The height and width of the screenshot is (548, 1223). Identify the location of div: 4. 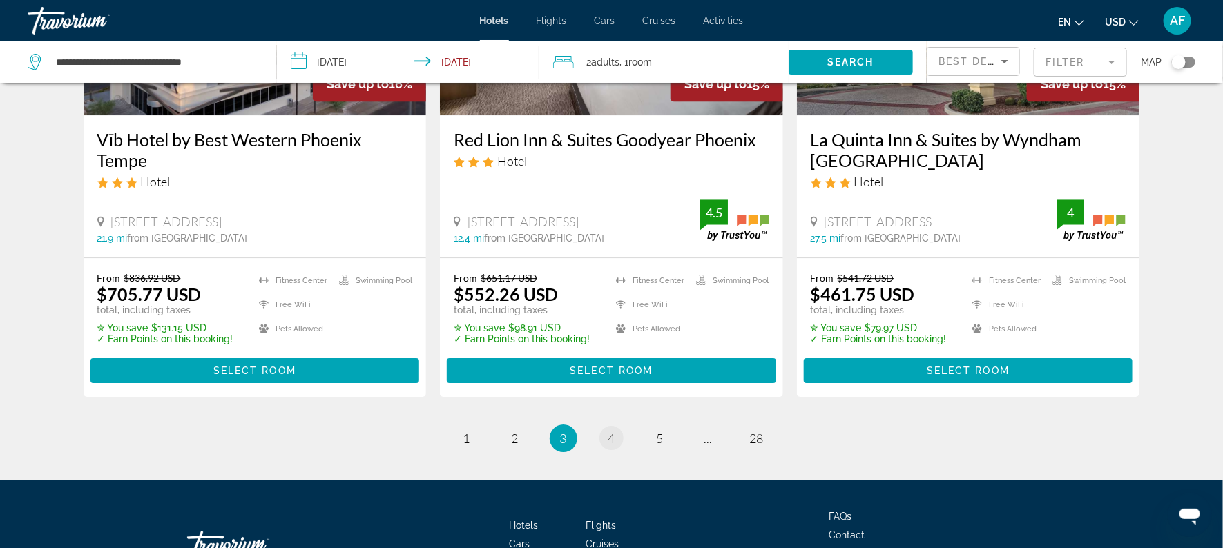
(1071, 213).